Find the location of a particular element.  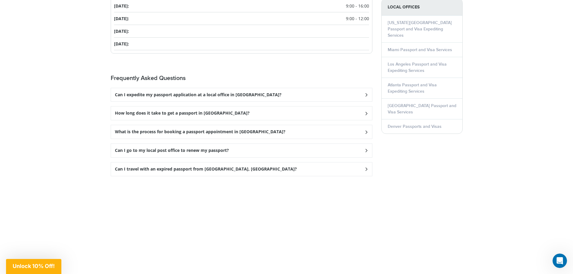

a: Denver Passports and Visas is located at coordinates (415, 126).